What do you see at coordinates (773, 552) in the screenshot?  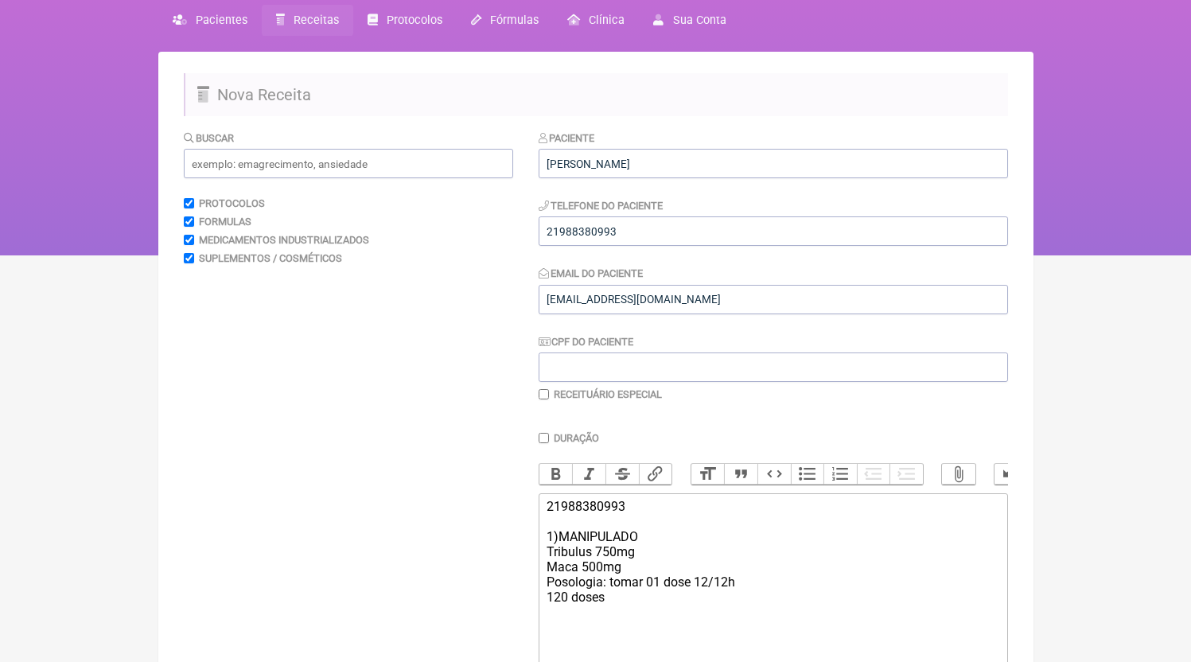 I see `div: 21988380993 1)MANIPULADO Tribulus 750mg Maca 500mg Posologia: tomar 01 dose 12/12h 120 doses` at bounding box center [773, 552].